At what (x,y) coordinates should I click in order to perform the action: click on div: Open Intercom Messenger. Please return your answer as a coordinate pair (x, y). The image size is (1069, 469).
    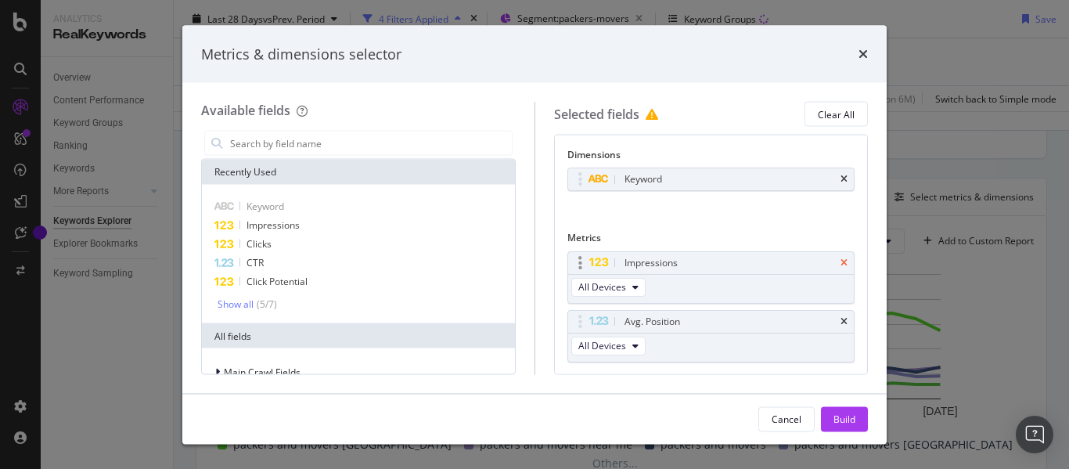
    Looking at the image, I should click on (1034, 434).